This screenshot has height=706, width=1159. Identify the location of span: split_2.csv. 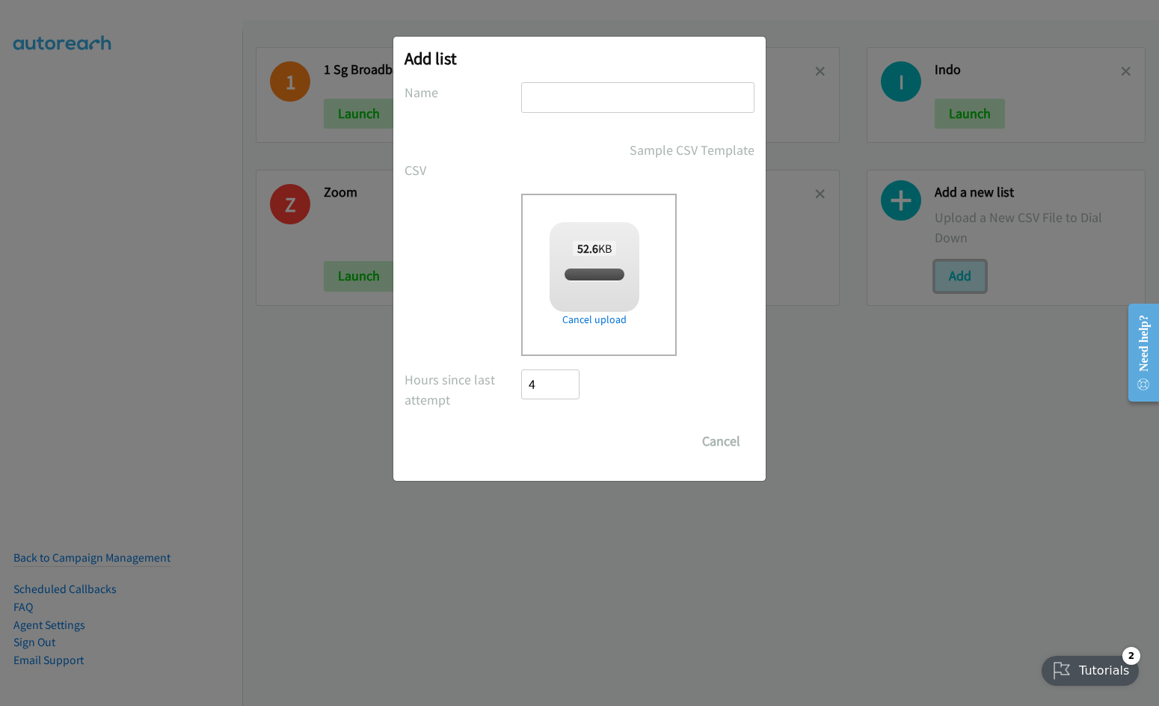
(594, 274).